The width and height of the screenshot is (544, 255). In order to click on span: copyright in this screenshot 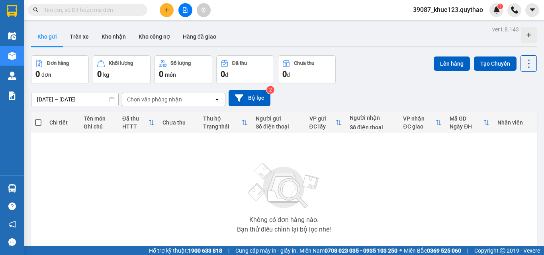, I will do `click(503, 251)`.